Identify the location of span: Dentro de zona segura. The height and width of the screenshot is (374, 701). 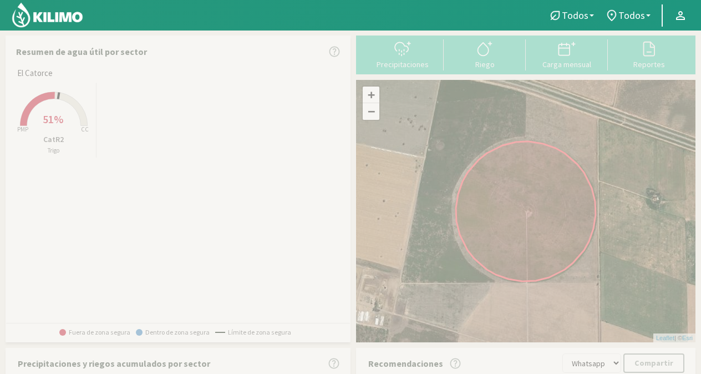
(172, 332).